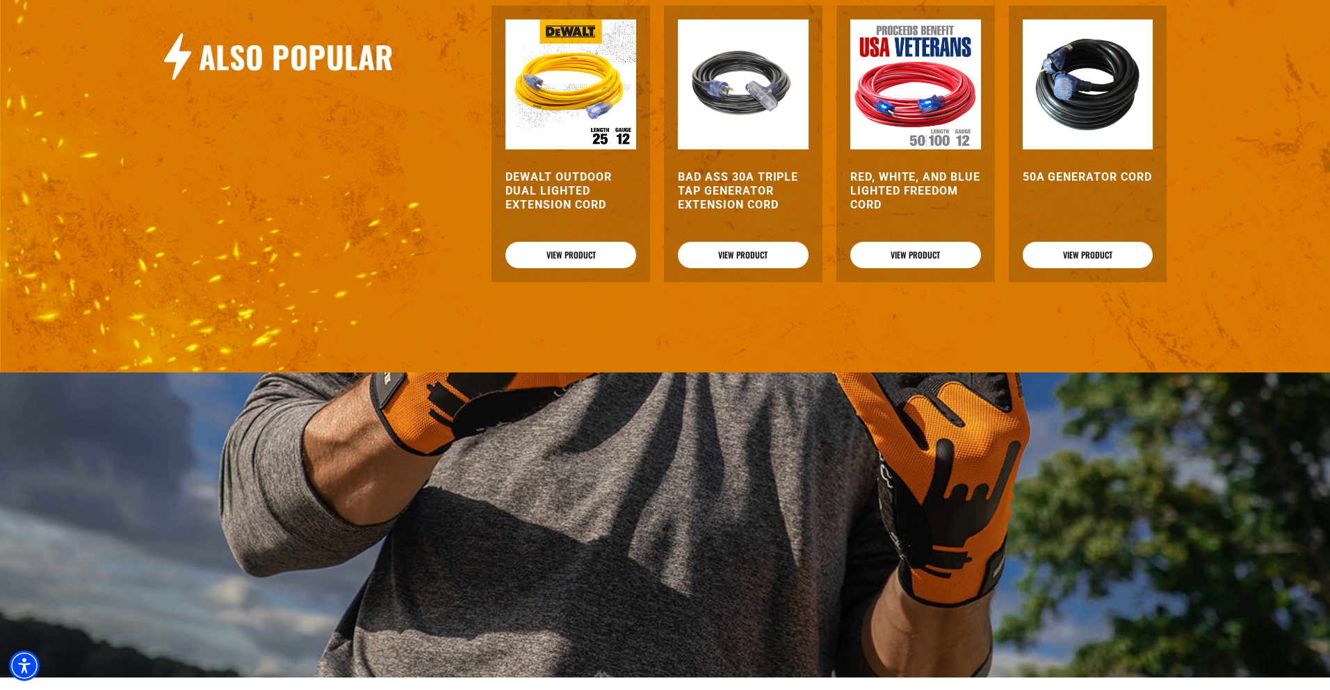  What do you see at coordinates (571, 191) in the screenshot?
I see `a: DEWALT Outdoor Dual Lighted Extension Cord` at bounding box center [571, 191].